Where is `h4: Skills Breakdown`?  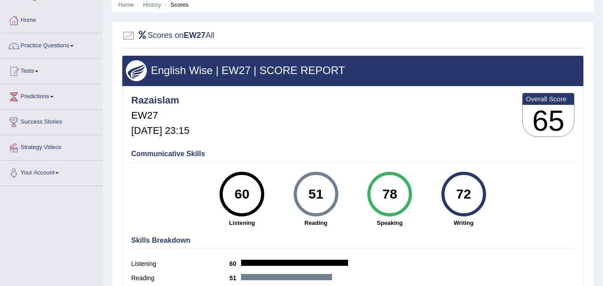 h4: Skills Breakdown is located at coordinates (353, 241).